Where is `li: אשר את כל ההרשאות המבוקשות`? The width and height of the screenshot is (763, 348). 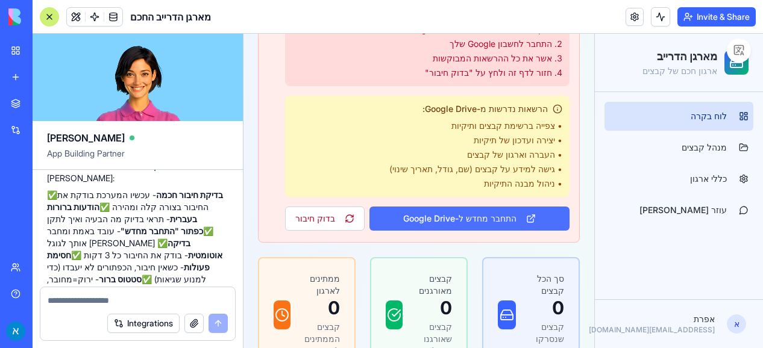 li: אשר את כל ההרשאות המבוקשות is located at coordinates (184, 25).